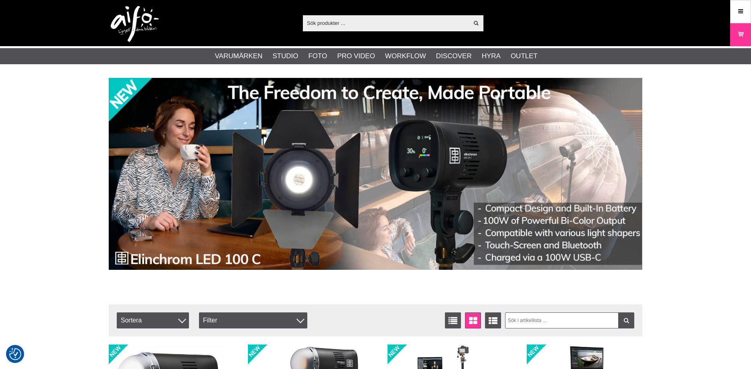 This screenshot has width=751, height=369. Describe the element at coordinates (454, 56) in the screenshot. I see `a: Discover` at that location.